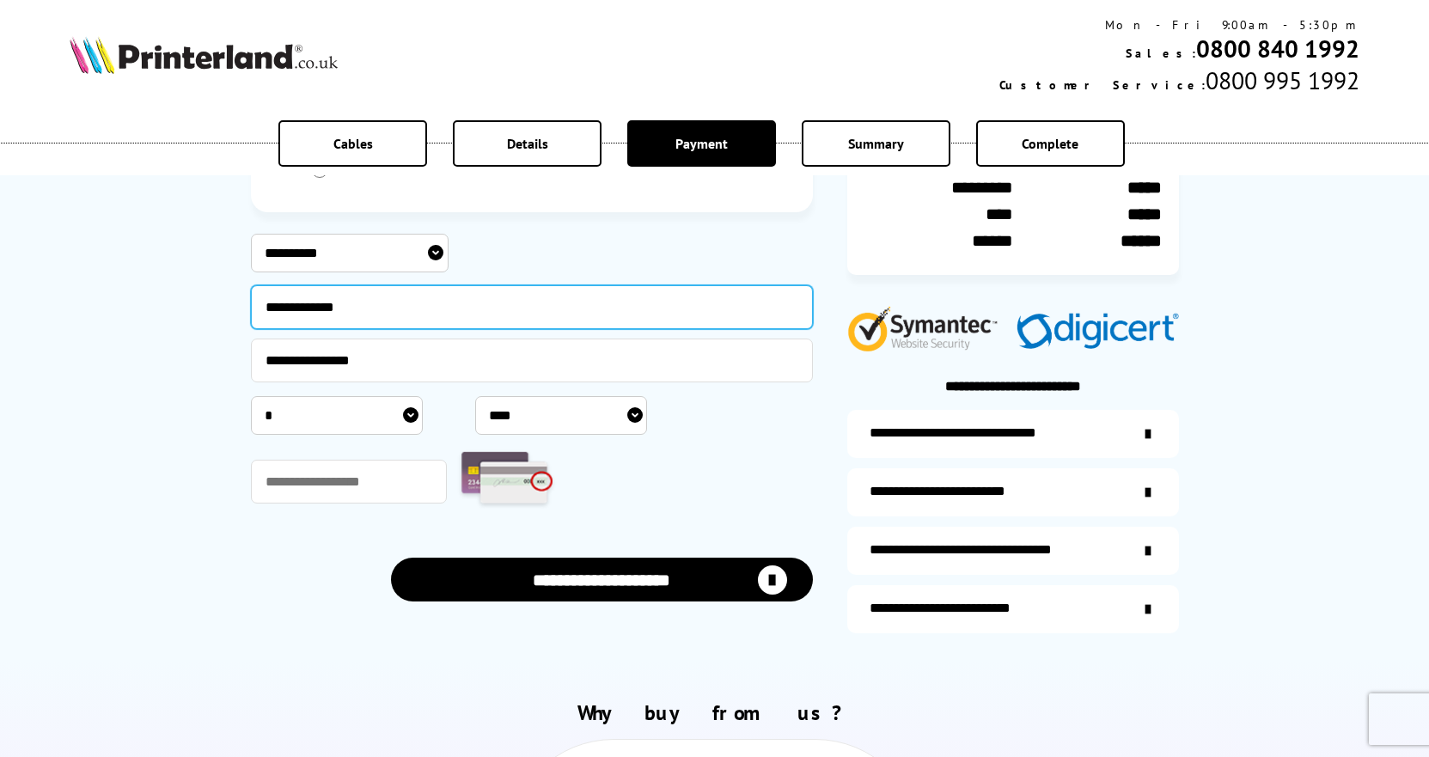  I want to click on a: items-arrive, so click(1013, 492).